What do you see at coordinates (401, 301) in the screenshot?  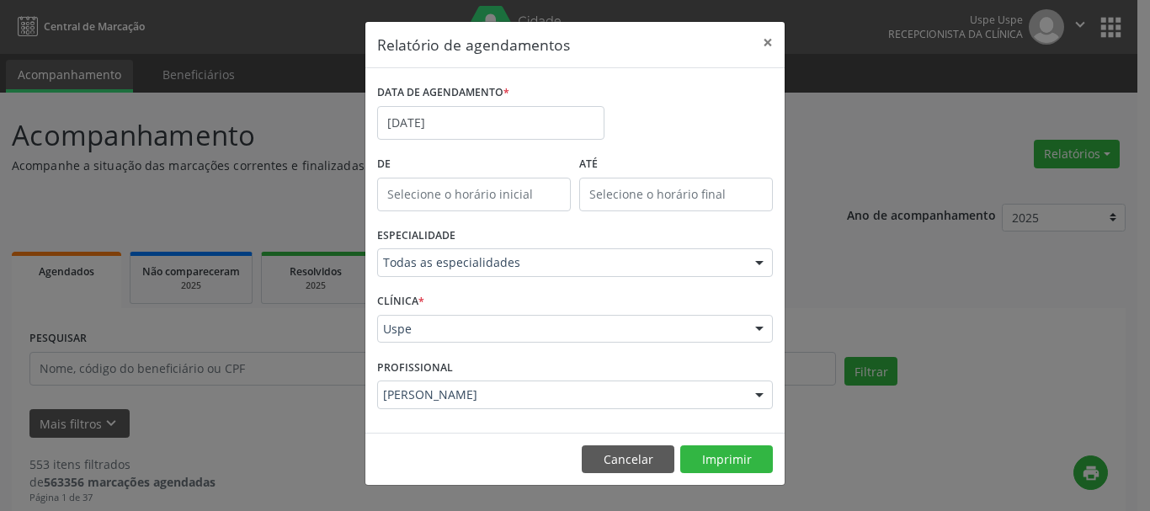 I see `label: CLÍNICA` at bounding box center [401, 301].